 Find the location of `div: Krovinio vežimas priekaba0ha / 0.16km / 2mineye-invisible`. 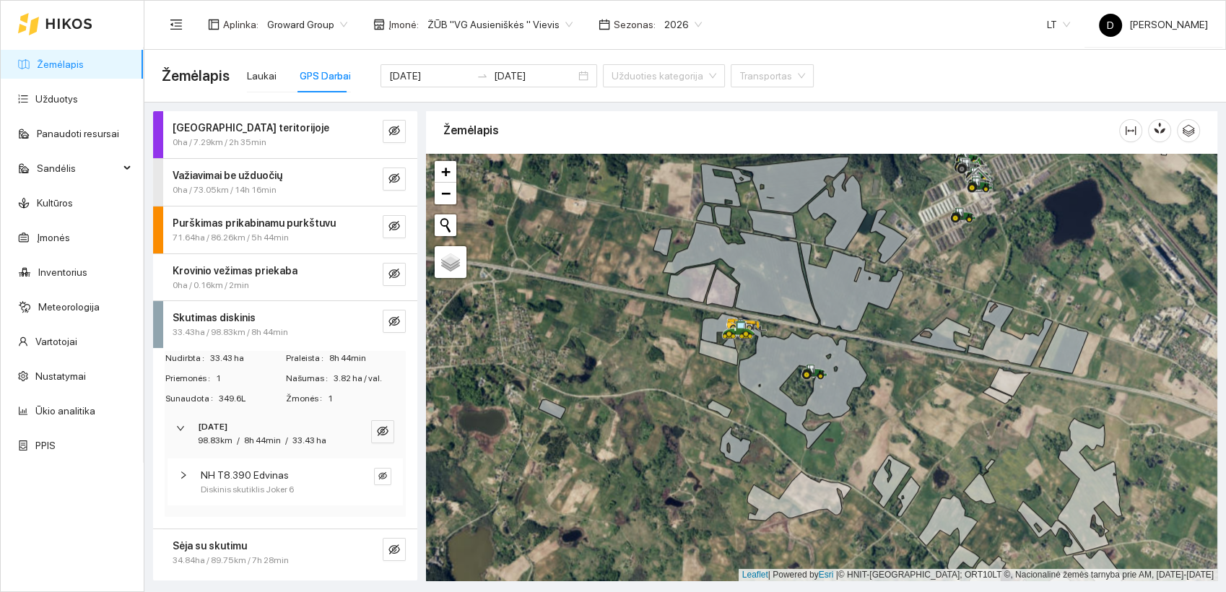

div: Krovinio vežimas priekaba0ha / 0.16km / 2mineye-invisible is located at coordinates (285, 277).